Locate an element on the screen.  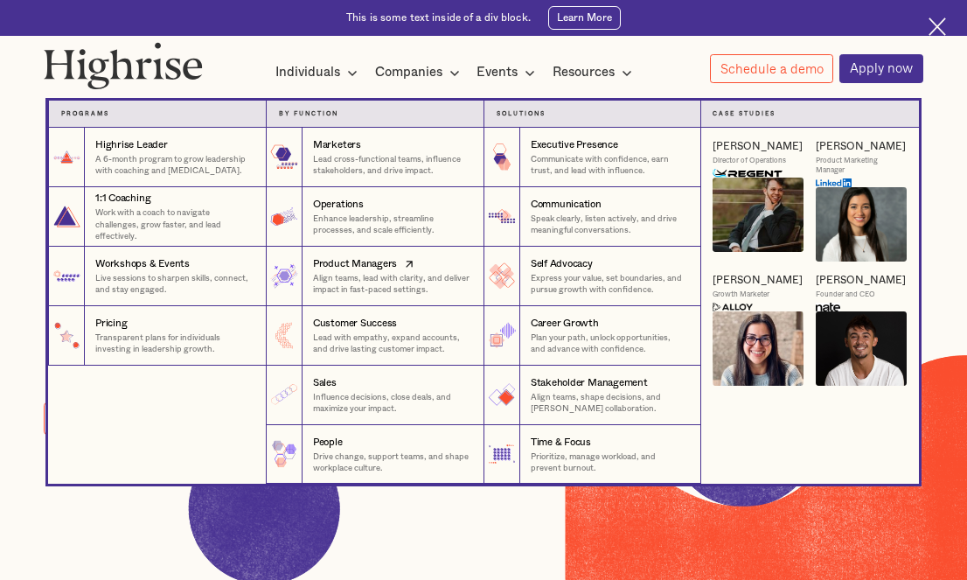
a: Customer SuccessLead with empathy, expand accounts, and drive lasting customer impact. is located at coordinates (374, 336).